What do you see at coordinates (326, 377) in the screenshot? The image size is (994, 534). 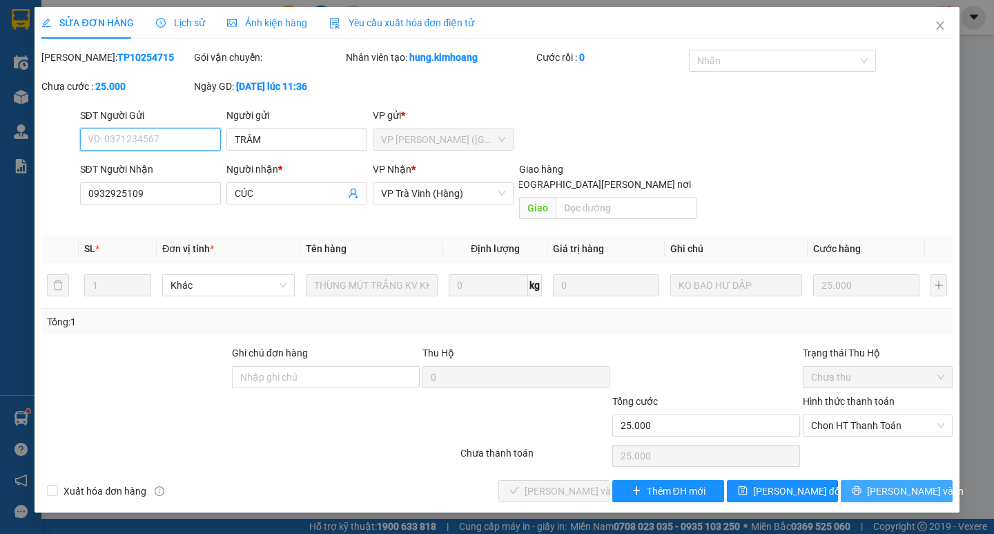 I see `input: Ghi chú đơn hàng` at bounding box center [326, 377].